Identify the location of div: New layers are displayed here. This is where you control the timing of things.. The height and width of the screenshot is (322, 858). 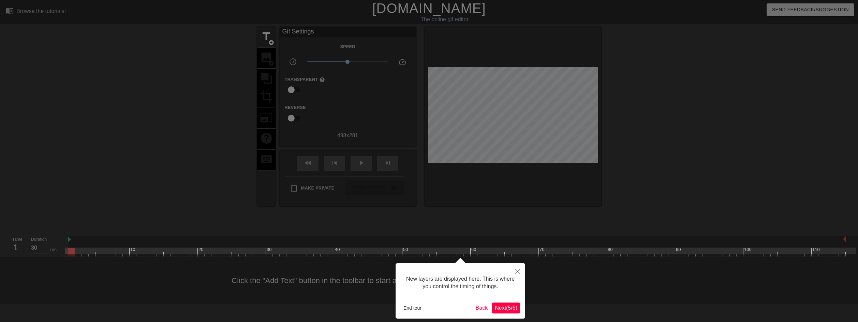
(460, 282).